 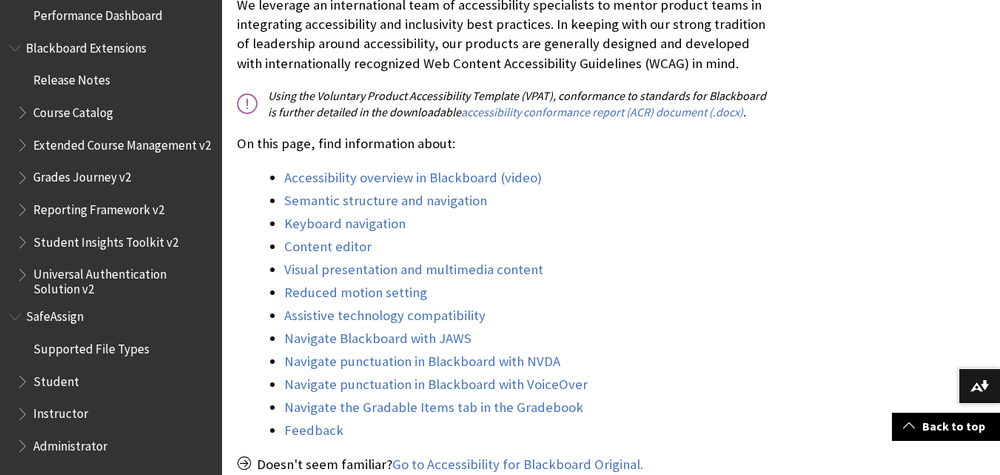 What do you see at coordinates (122, 279) in the screenshot?
I see `span: Universal Authentication Solution v2` at bounding box center [122, 279].